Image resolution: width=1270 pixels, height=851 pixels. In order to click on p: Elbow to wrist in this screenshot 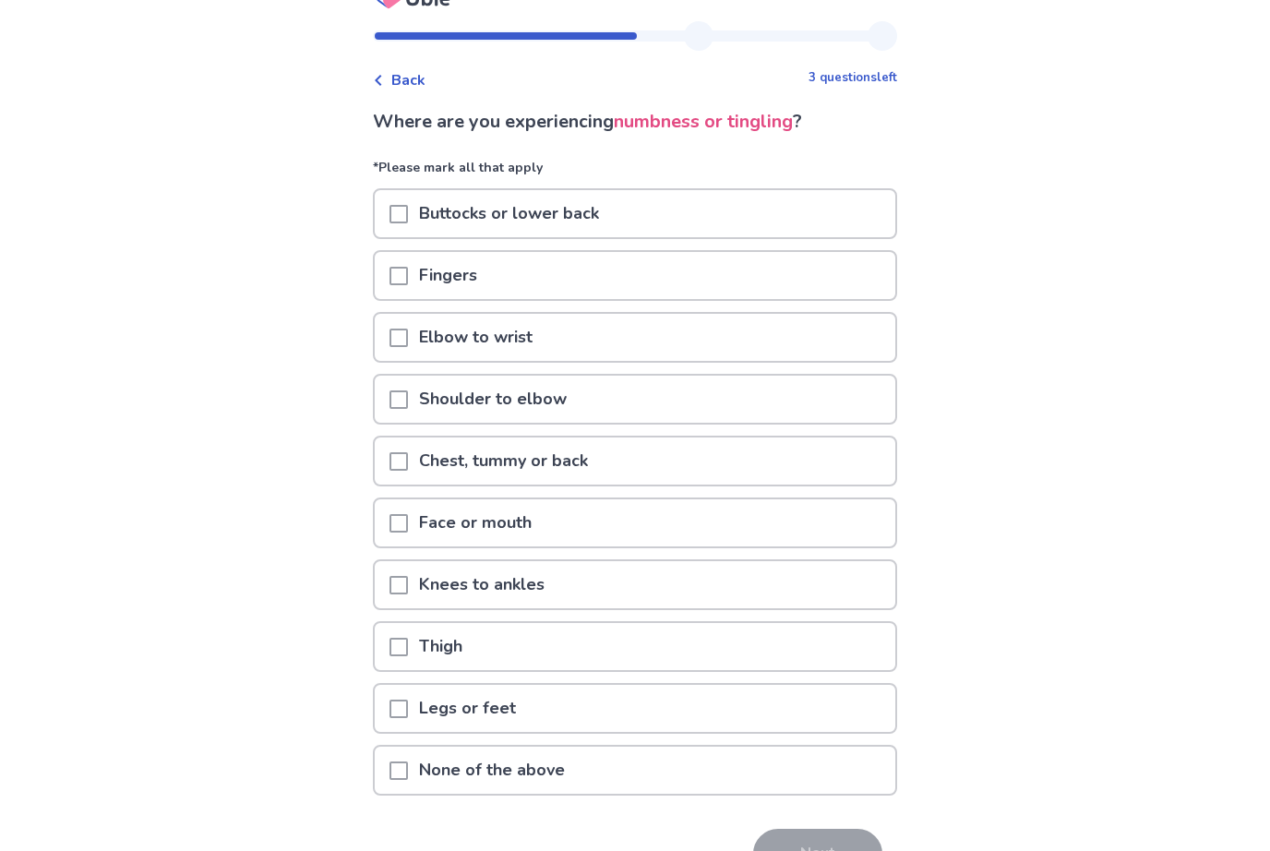, I will do `click(475, 338)`.